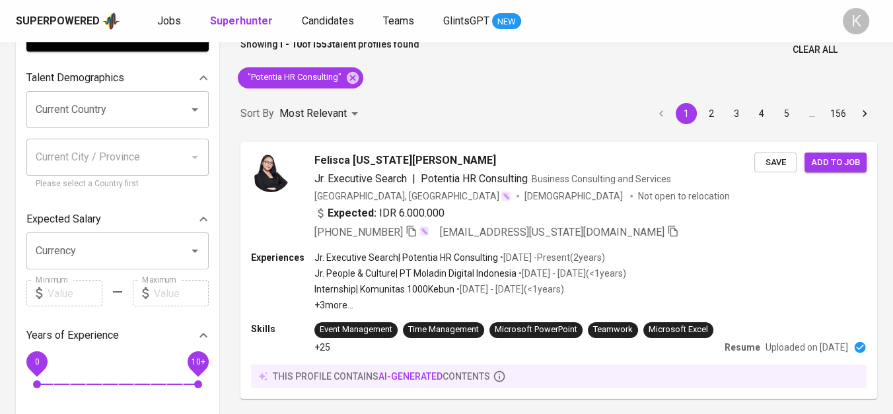 This screenshot has height=414, width=893. Describe the element at coordinates (242, 21) in the screenshot. I see `a: Superhunter` at that location.